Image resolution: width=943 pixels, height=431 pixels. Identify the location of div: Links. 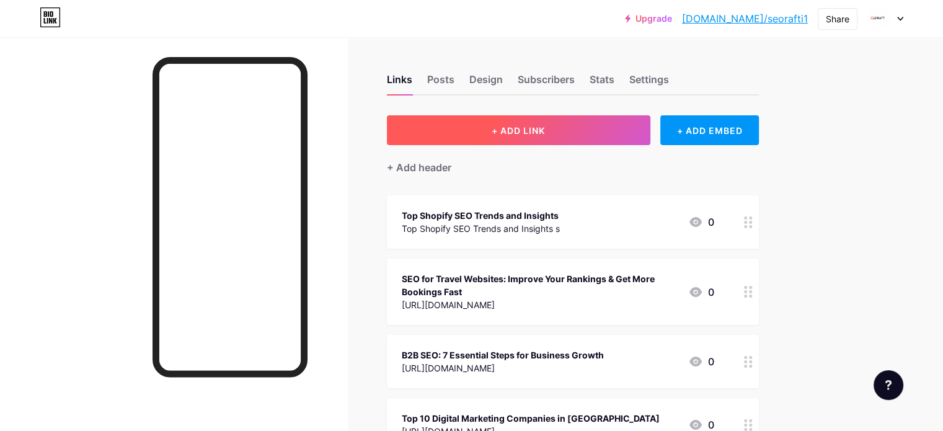
(399, 83).